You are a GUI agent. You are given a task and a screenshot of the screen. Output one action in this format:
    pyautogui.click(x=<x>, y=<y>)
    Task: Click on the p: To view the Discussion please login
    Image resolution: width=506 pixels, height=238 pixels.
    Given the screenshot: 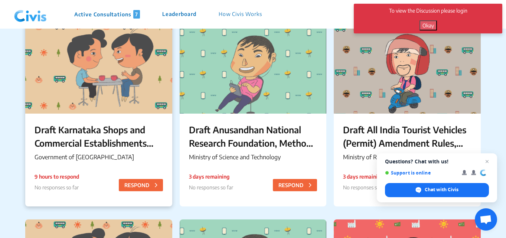 What is the action you would take?
    pyautogui.click(x=428, y=10)
    